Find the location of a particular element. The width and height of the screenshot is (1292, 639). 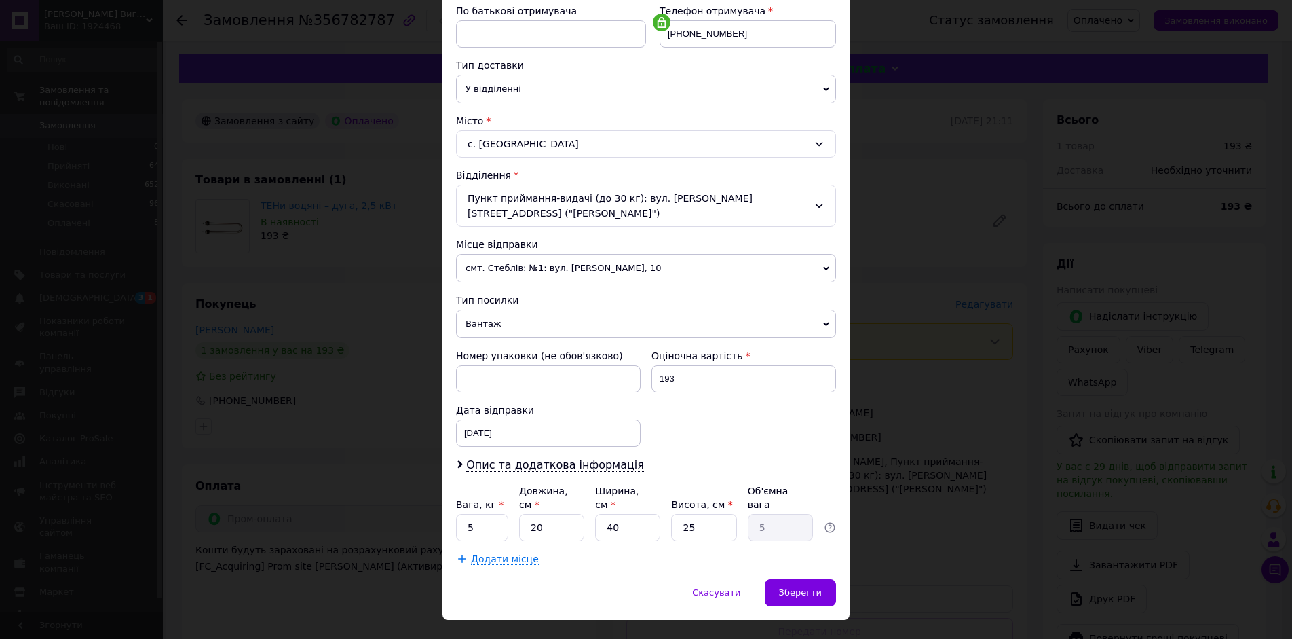

input: +380 is located at coordinates (748, 34).